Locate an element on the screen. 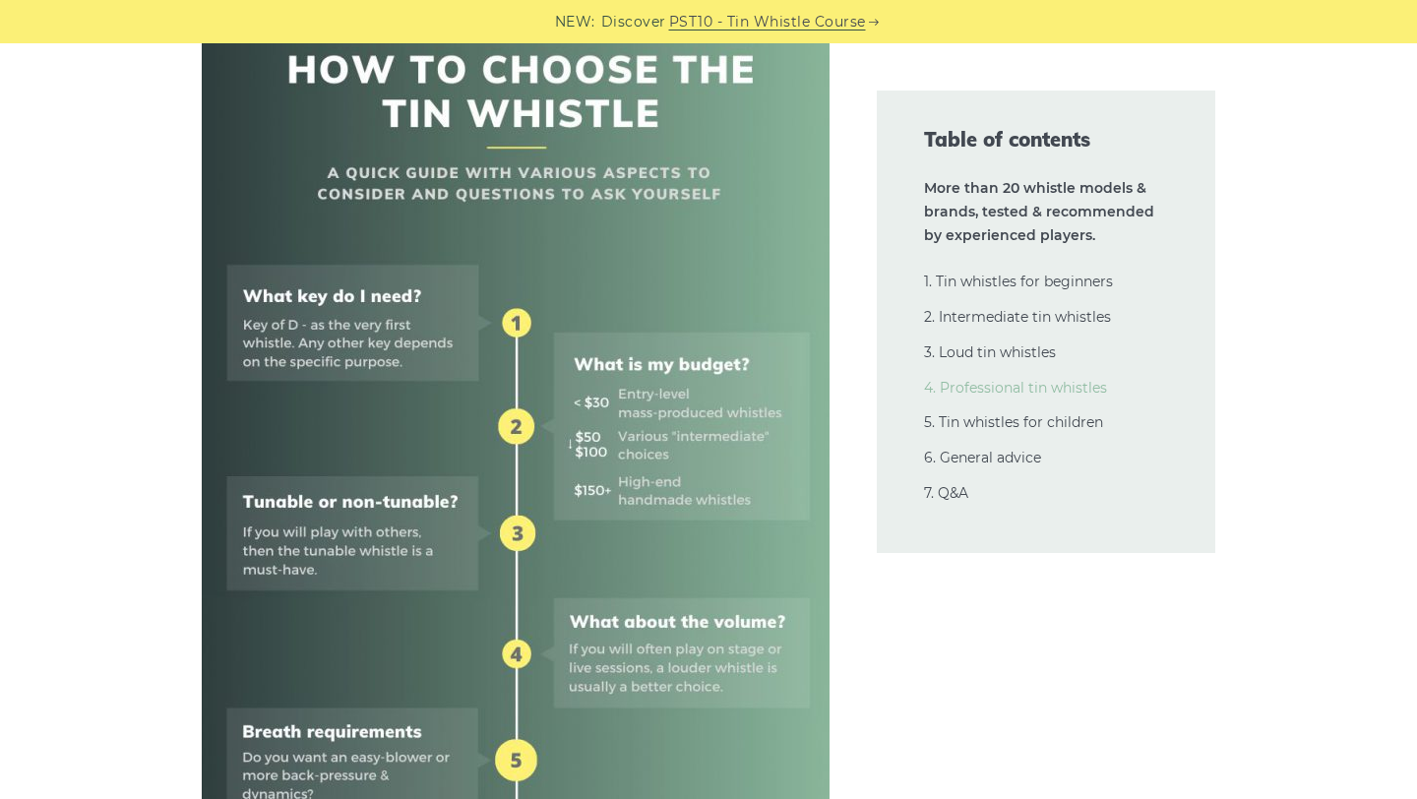 The width and height of the screenshot is (1417, 799). a: 4. Professional tin whistles is located at coordinates (1016, 388).